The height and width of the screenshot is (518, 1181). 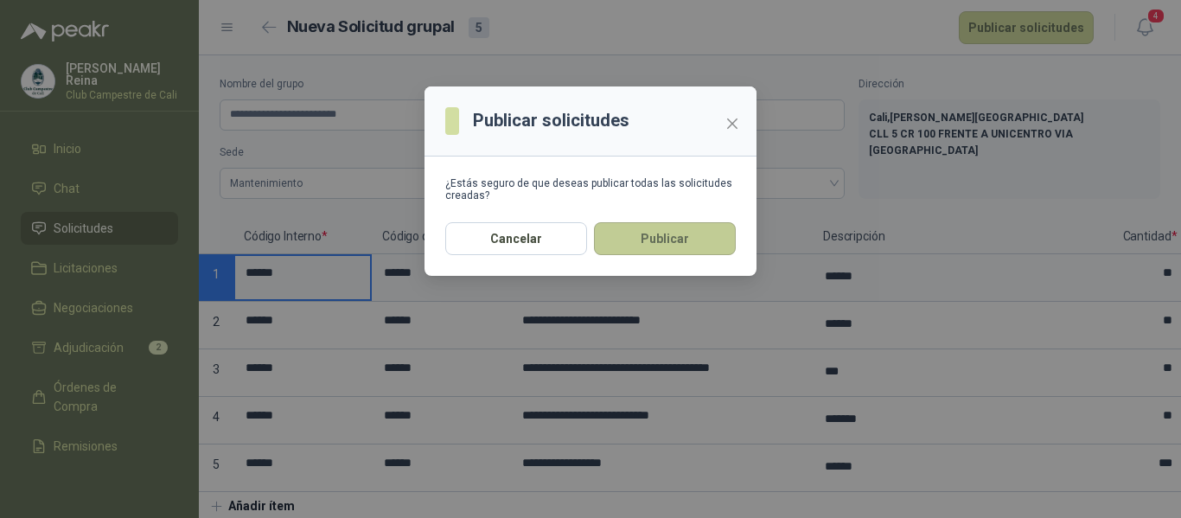 I want to click on span: close, so click(x=732, y=124).